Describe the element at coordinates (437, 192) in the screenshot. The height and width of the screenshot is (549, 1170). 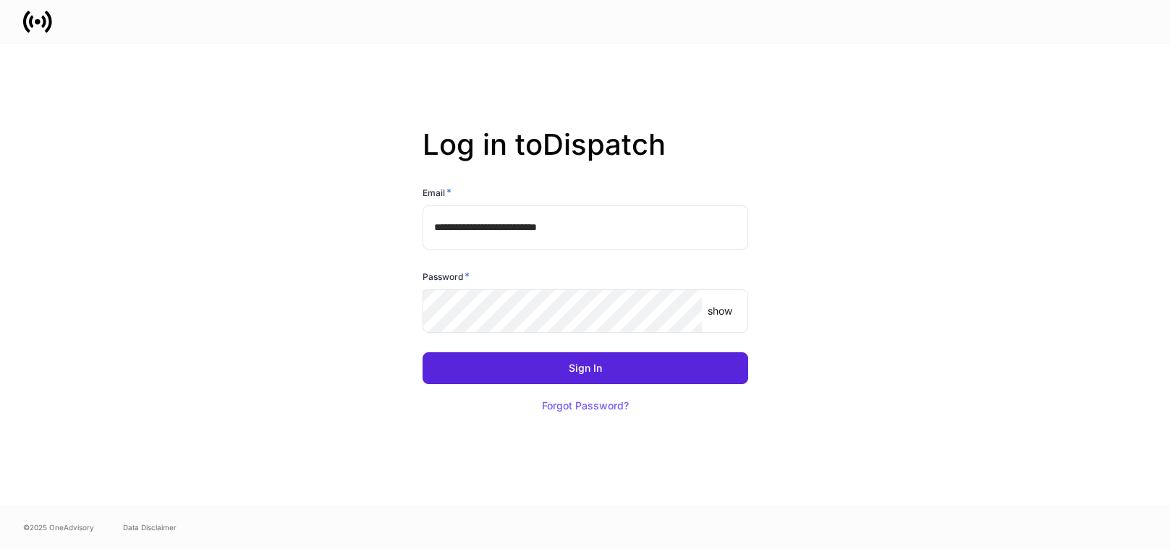
I see `h6: Email` at that location.